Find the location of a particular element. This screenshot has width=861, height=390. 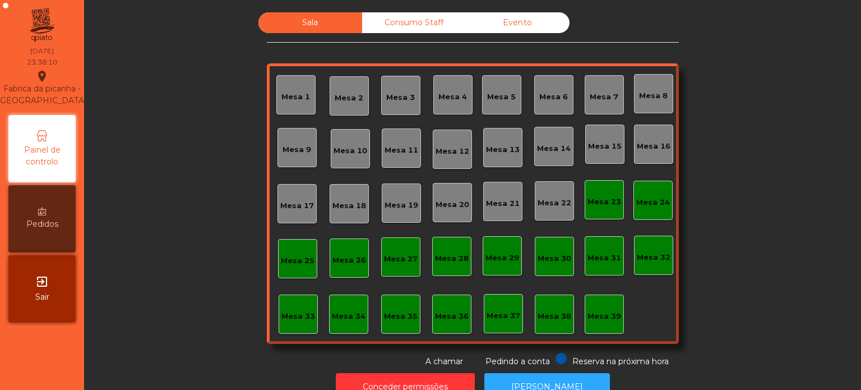

div: 23:38:10 is located at coordinates (42, 62).